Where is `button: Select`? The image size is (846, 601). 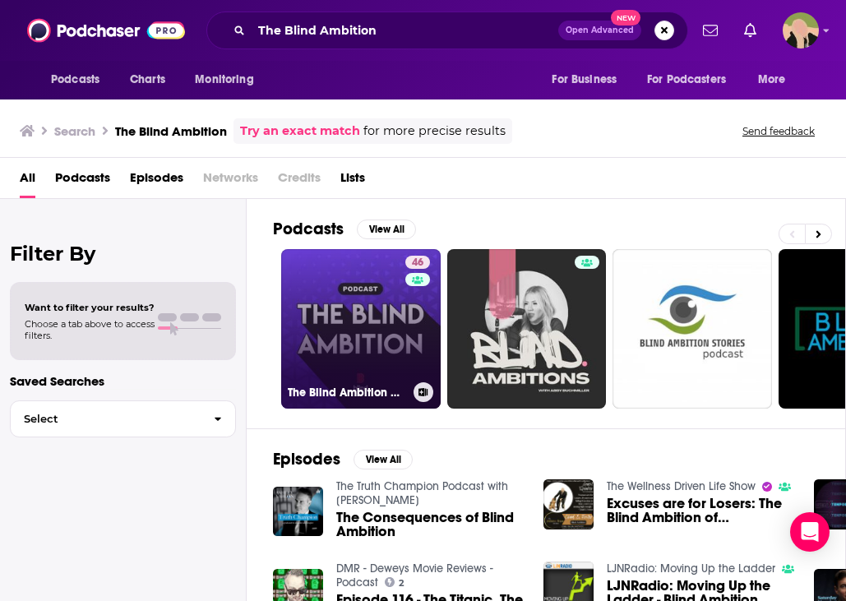
button: Select is located at coordinates (122, 418).